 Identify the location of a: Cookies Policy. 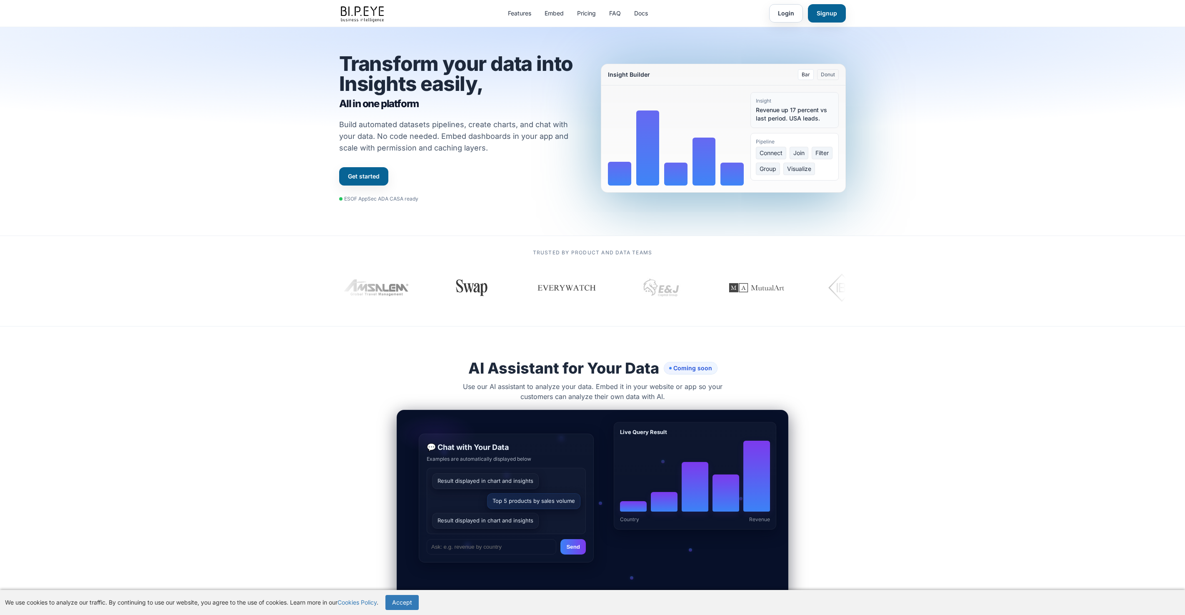
(357, 602).